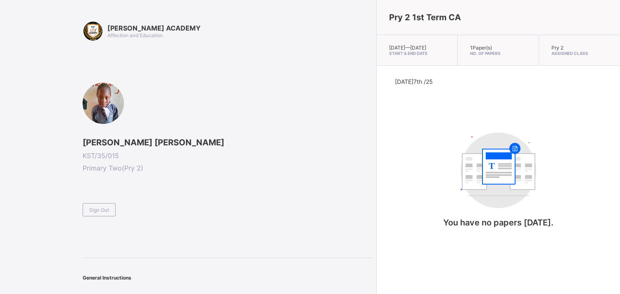 The height and width of the screenshot is (294, 620). What do you see at coordinates (579, 53) in the screenshot?
I see `span: Assigned Class` at bounding box center [579, 53].